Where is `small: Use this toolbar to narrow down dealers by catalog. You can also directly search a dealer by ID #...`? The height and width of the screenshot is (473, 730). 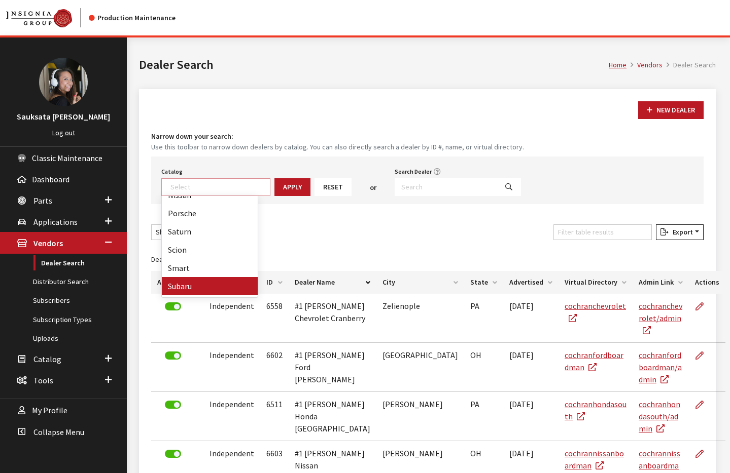
small: Use this toolbar to narrow down dealers by catalog. You can also directly search a dealer by ID #... is located at coordinates (427, 147).